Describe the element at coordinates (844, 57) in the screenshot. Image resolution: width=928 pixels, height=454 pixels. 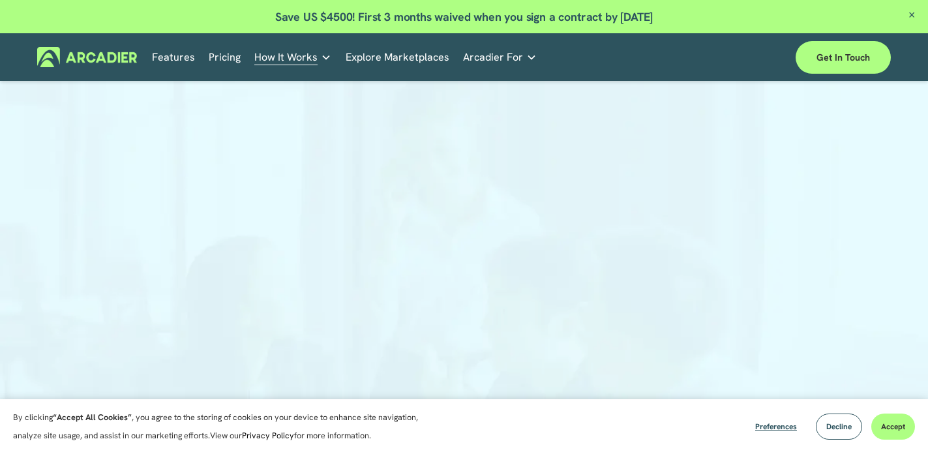
I see `a: Get in touch` at that location.